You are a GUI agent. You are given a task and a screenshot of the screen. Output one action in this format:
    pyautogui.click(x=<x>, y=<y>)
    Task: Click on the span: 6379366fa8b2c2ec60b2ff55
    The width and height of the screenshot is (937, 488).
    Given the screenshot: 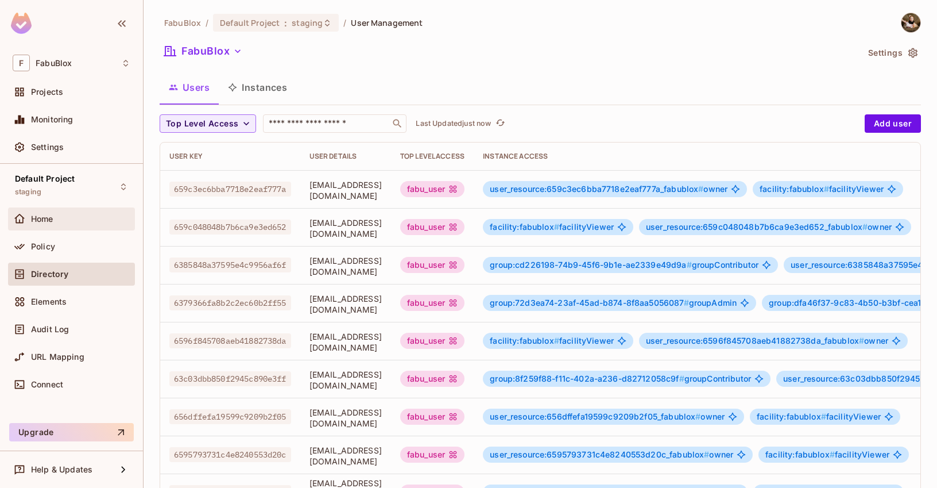 What is the action you would take?
    pyautogui.click(x=230, y=303)
    